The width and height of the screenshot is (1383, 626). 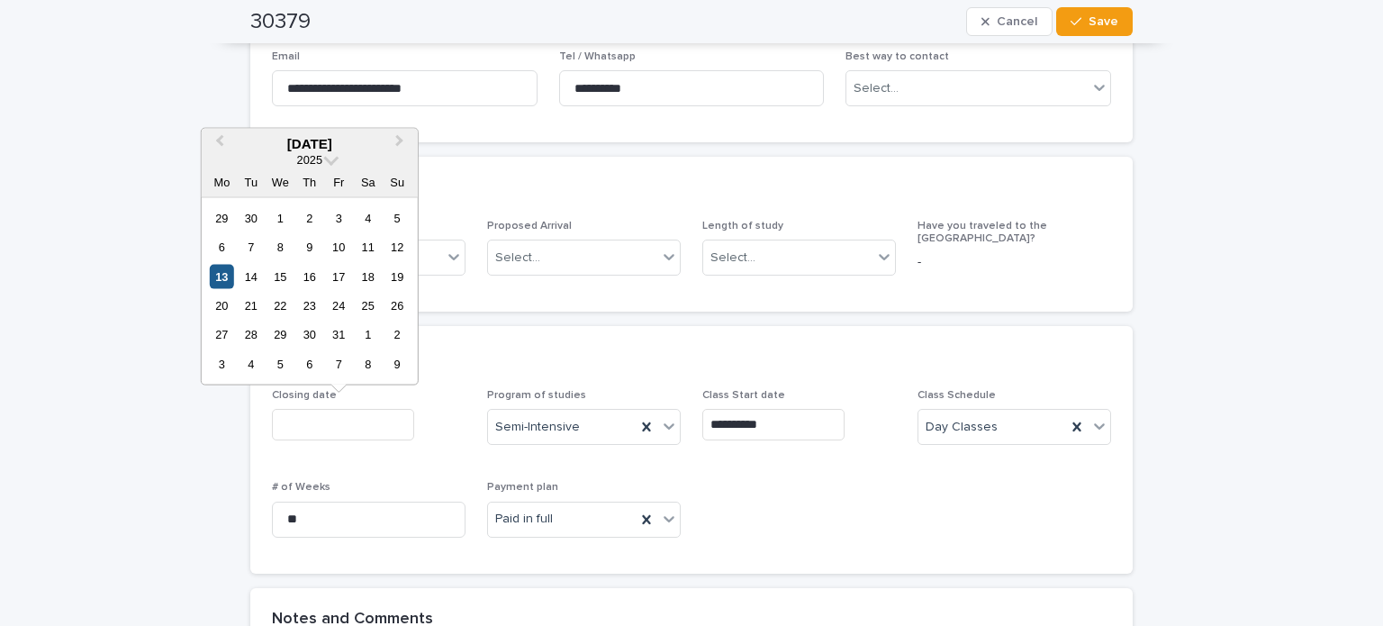 I want to click on span: Length of study, so click(x=743, y=226).